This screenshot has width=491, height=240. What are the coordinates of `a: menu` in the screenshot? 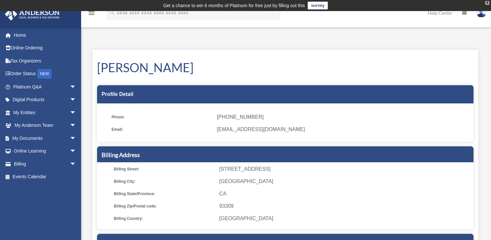 It's located at (92, 14).